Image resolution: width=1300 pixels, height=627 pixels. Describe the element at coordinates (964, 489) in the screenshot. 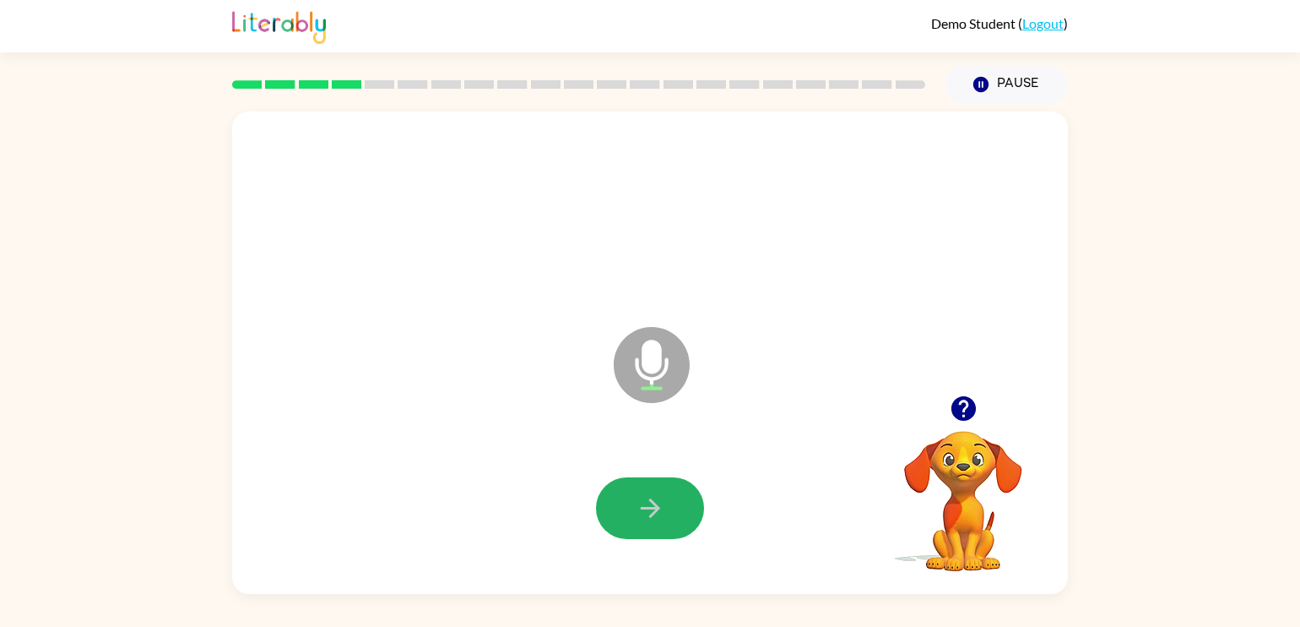

I see `video: Your browser must support playing .mp4 files to use Literably. Please try using another browser.` at that location.